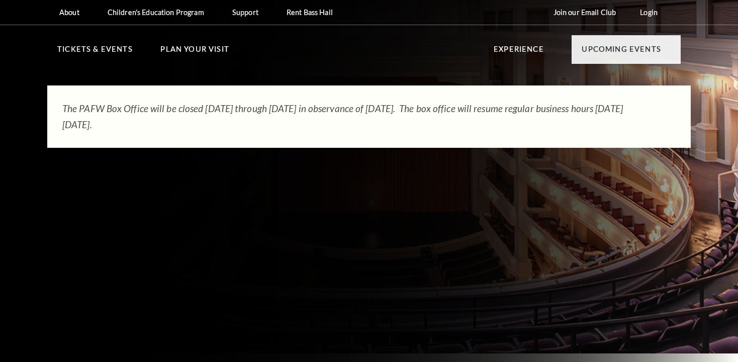  Describe the element at coordinates (69, 12) in the screenshot. I see `p: About` at that location.